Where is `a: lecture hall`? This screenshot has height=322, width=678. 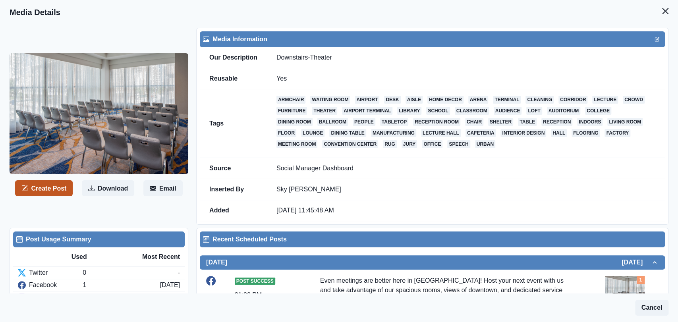 a: lecture hall is located at coordinates (441, 133).